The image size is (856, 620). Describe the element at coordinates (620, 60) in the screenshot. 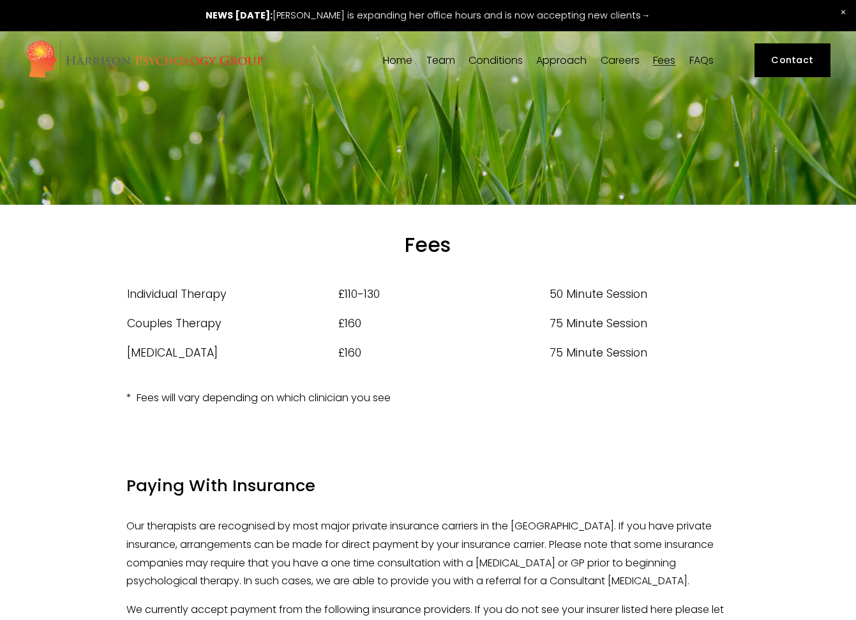

I see `a: Careers` at that location.